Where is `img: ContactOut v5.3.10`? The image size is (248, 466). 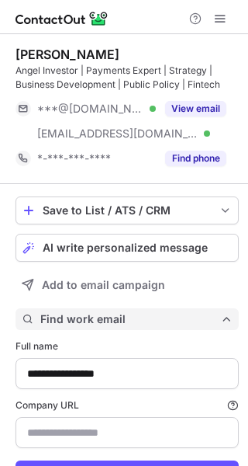
img: ContactOut v5.3.10 is located at coordinates (62, 19).